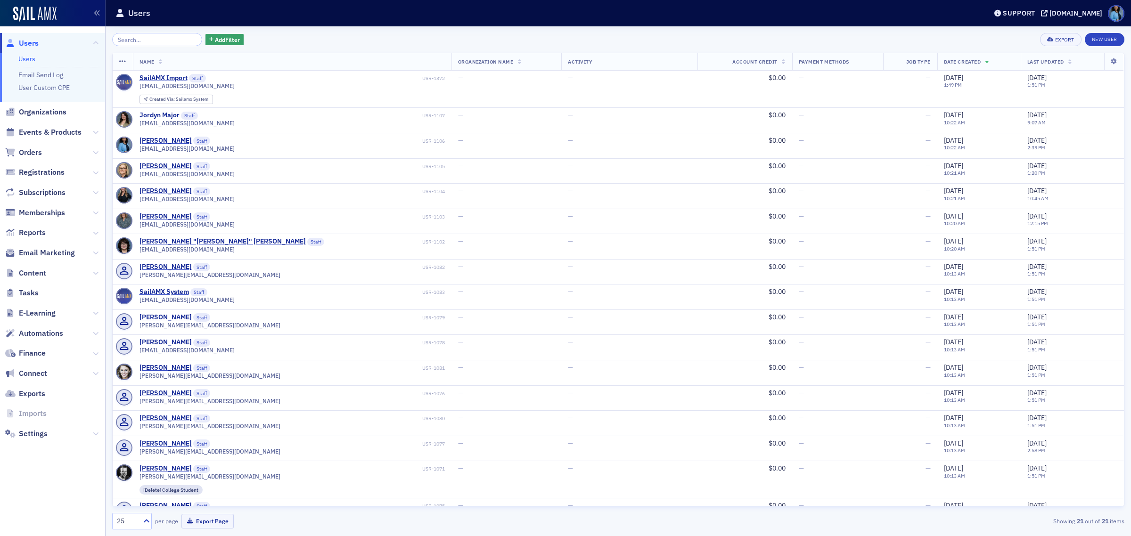  What do you see at coordinates (227, 40) in the screenshot?
I see `span: Add Filter` at bounding box center [227, 40].